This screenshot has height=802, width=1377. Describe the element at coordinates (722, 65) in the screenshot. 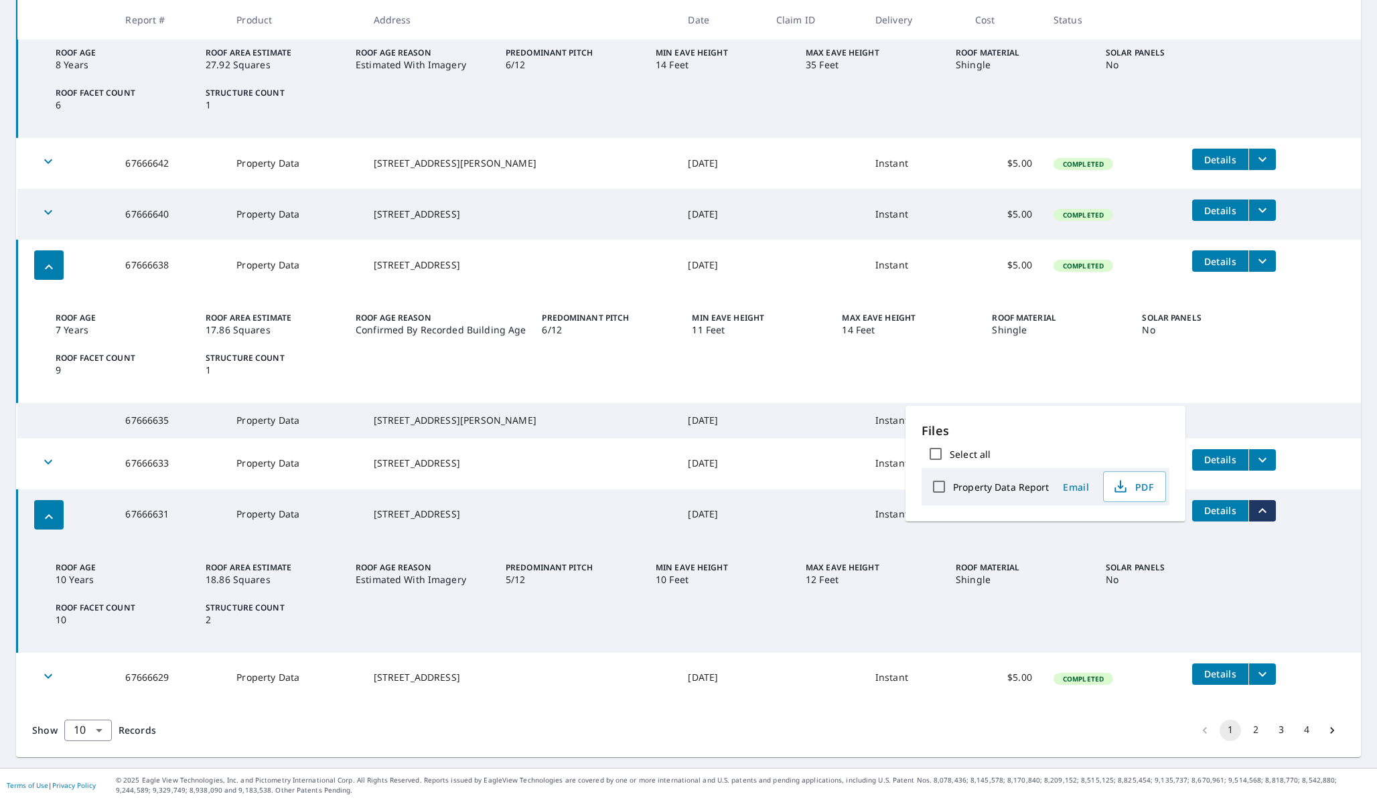

I see `p: 14 Feet` at that location.